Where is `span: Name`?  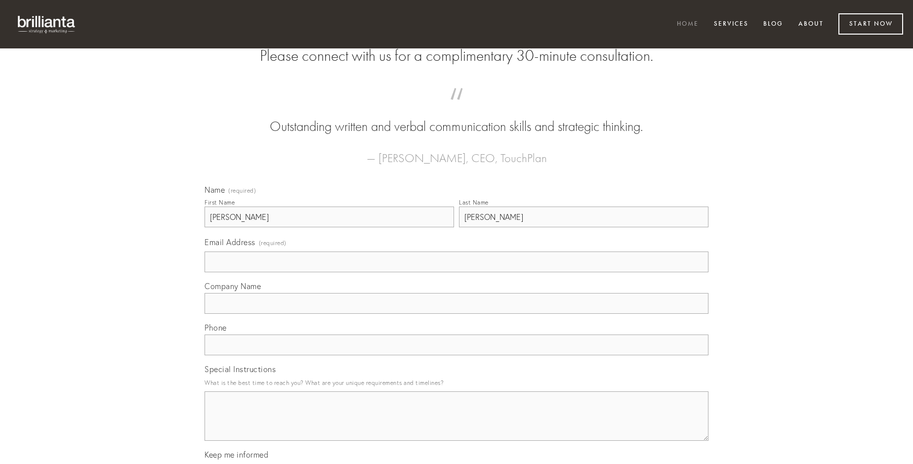 span: Name is located at coordinates (214, 190).